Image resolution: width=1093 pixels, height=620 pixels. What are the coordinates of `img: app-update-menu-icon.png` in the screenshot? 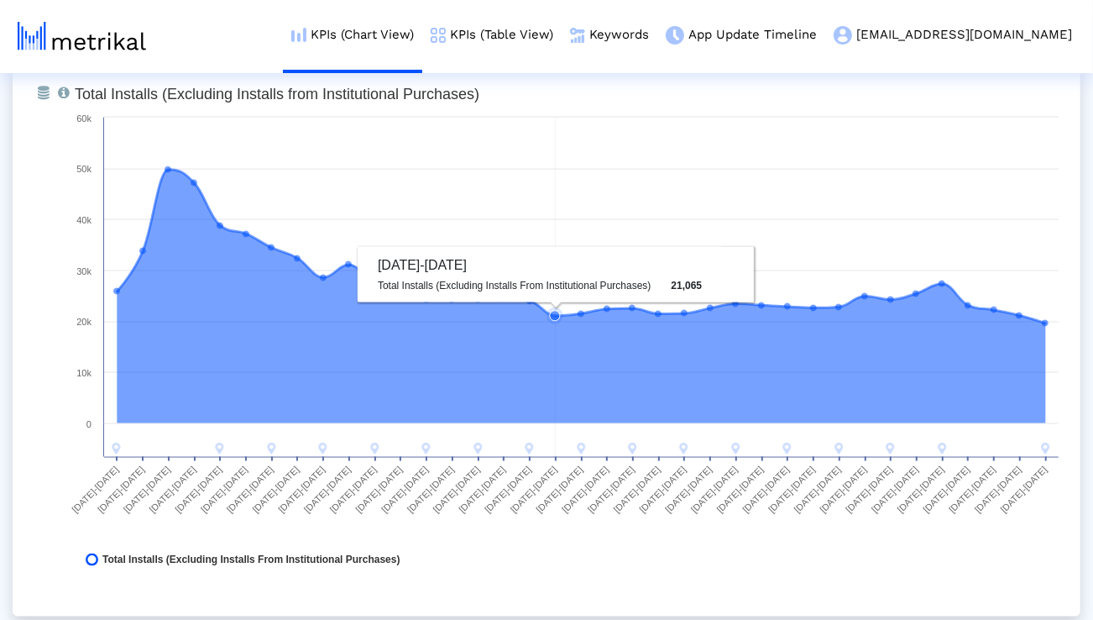 It's located at (675, 35).